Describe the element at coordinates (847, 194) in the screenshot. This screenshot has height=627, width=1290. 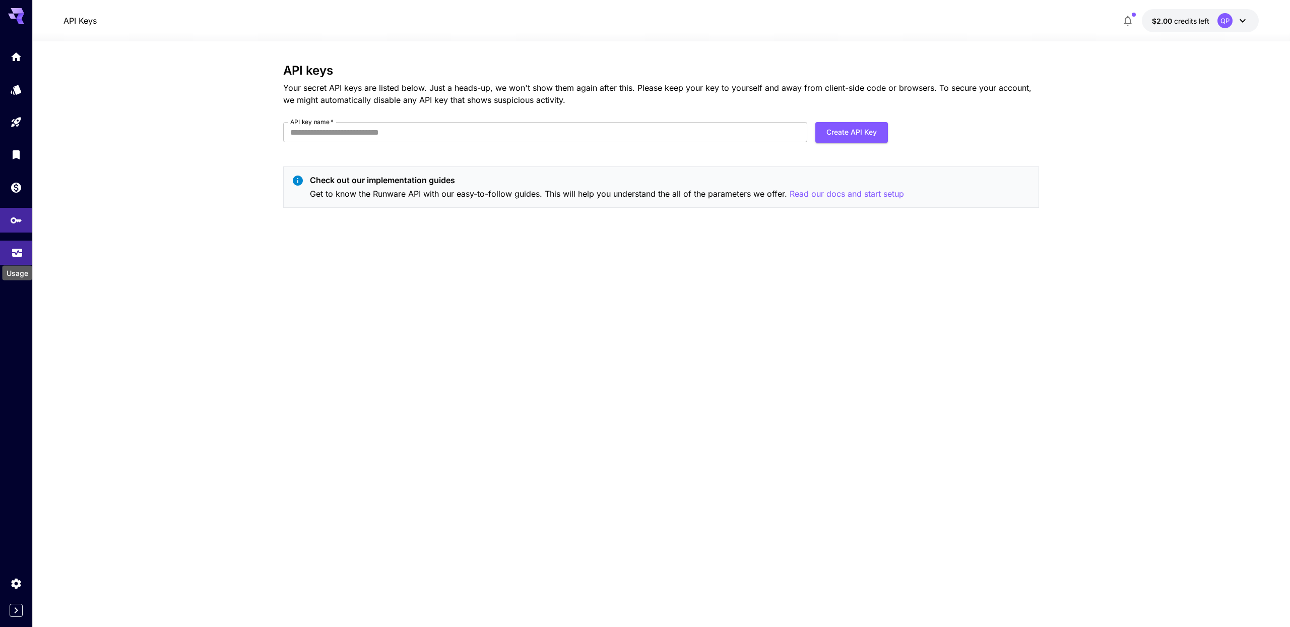
I see `p: Read our docs and start setup` at that location.